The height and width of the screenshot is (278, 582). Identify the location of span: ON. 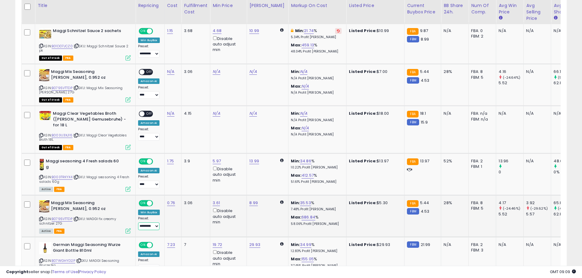
(143, 245).